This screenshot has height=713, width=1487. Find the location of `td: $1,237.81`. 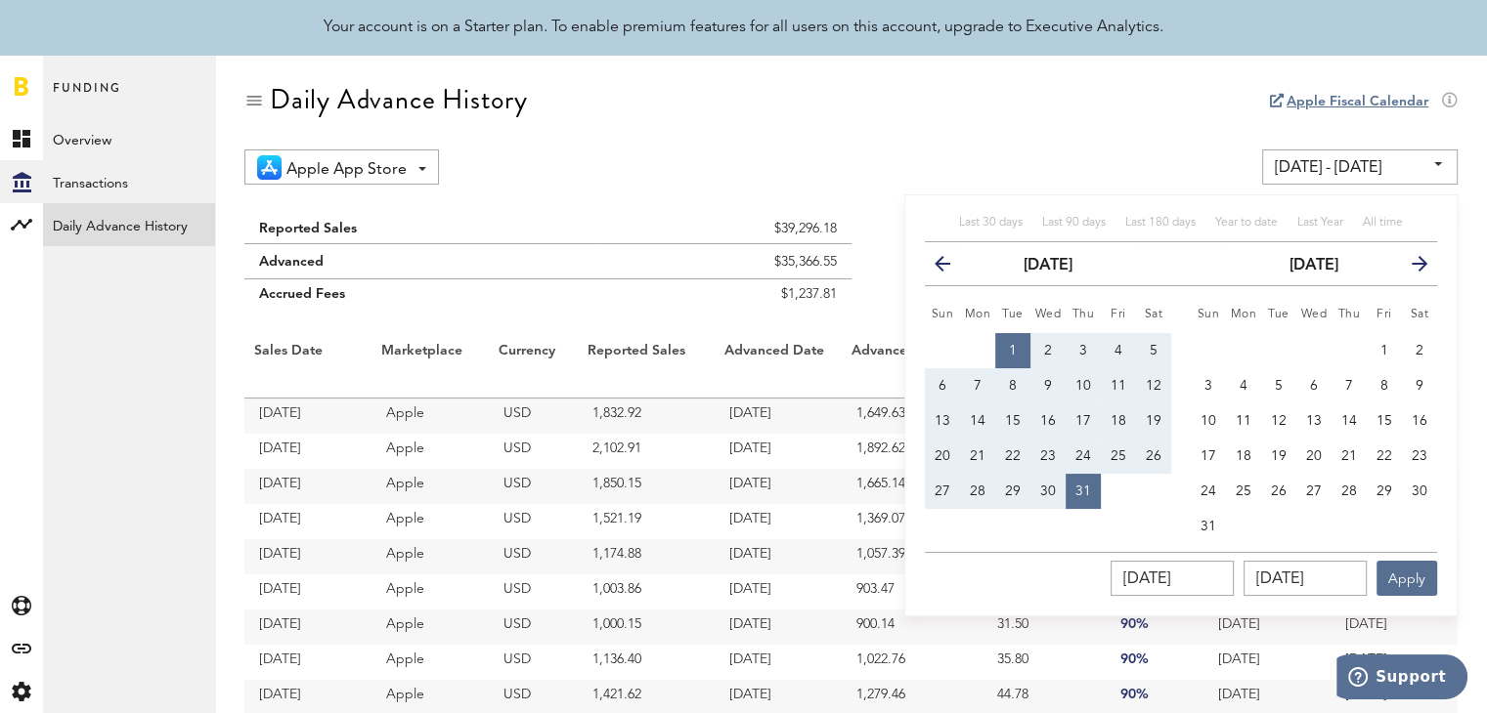

td: $1,237.81 is located at coordinates (723, 299).